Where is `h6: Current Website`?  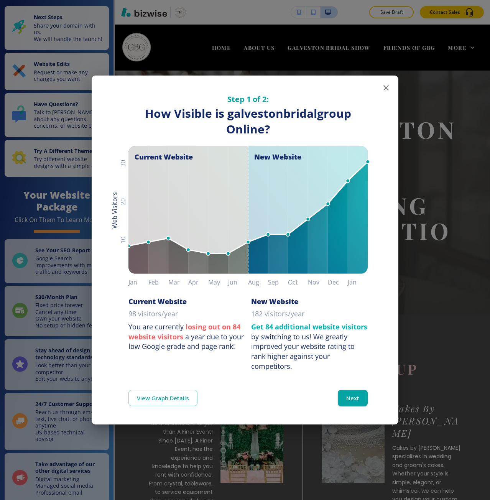
h6: Current Website is located at coordinates (157, 301).